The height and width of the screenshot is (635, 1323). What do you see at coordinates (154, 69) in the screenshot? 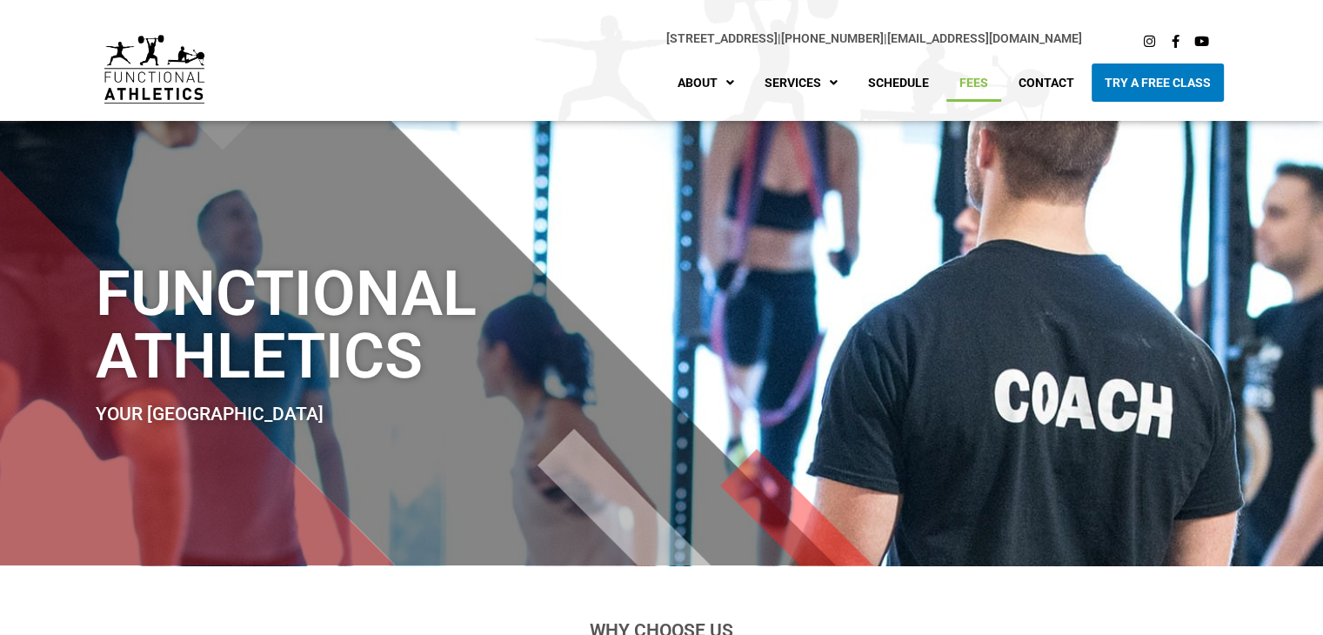
I see `img: default-logo` at bounding box center [154, 69].